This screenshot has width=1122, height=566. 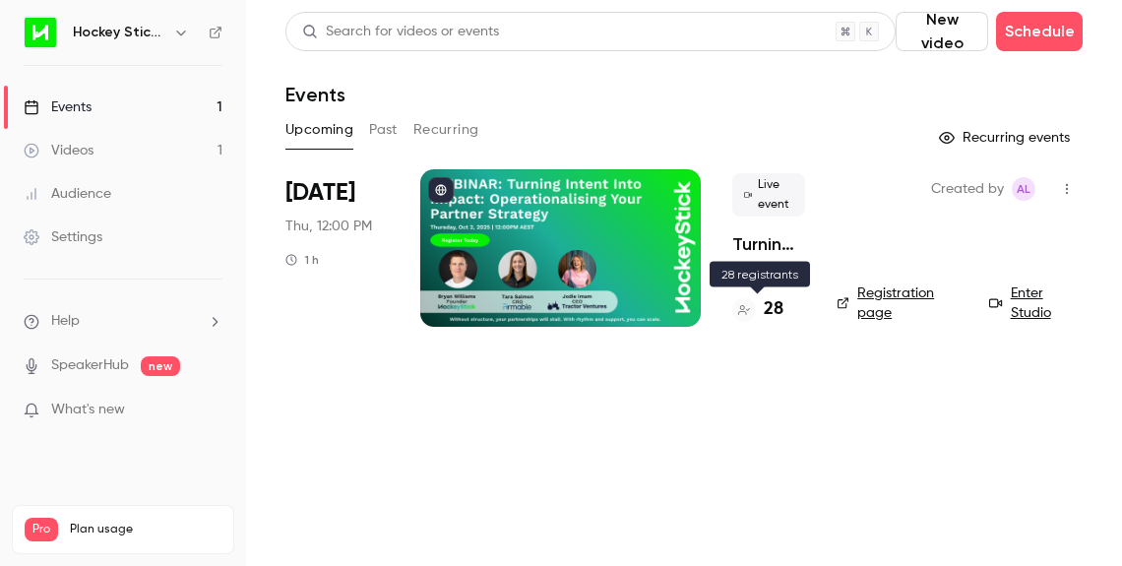 I want to click on span: Alison Logue, so click(x=1023, y=189).